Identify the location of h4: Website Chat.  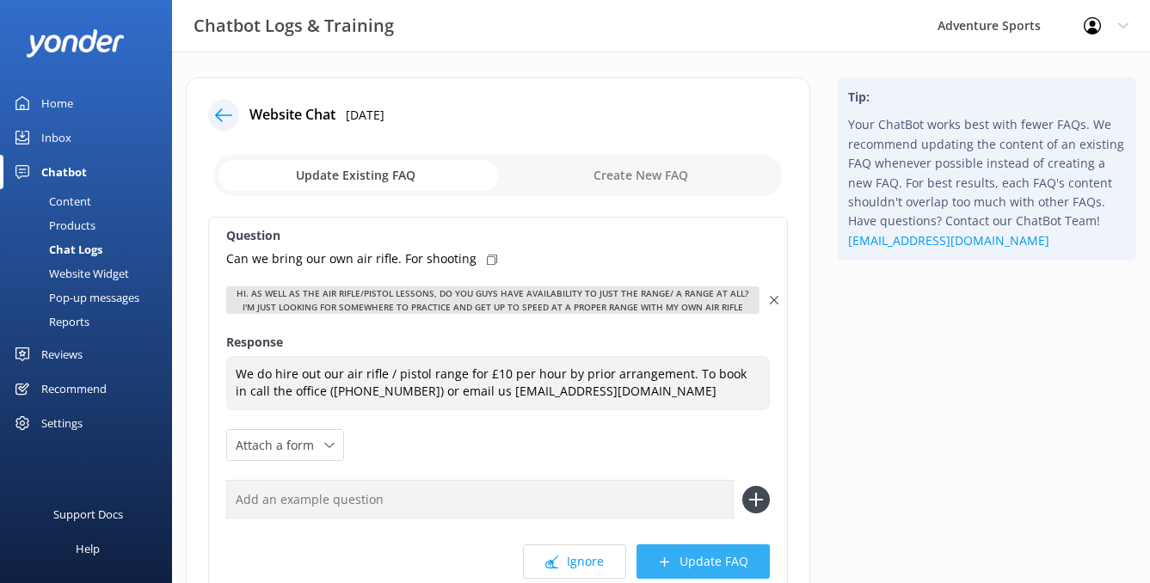
(292, 115).